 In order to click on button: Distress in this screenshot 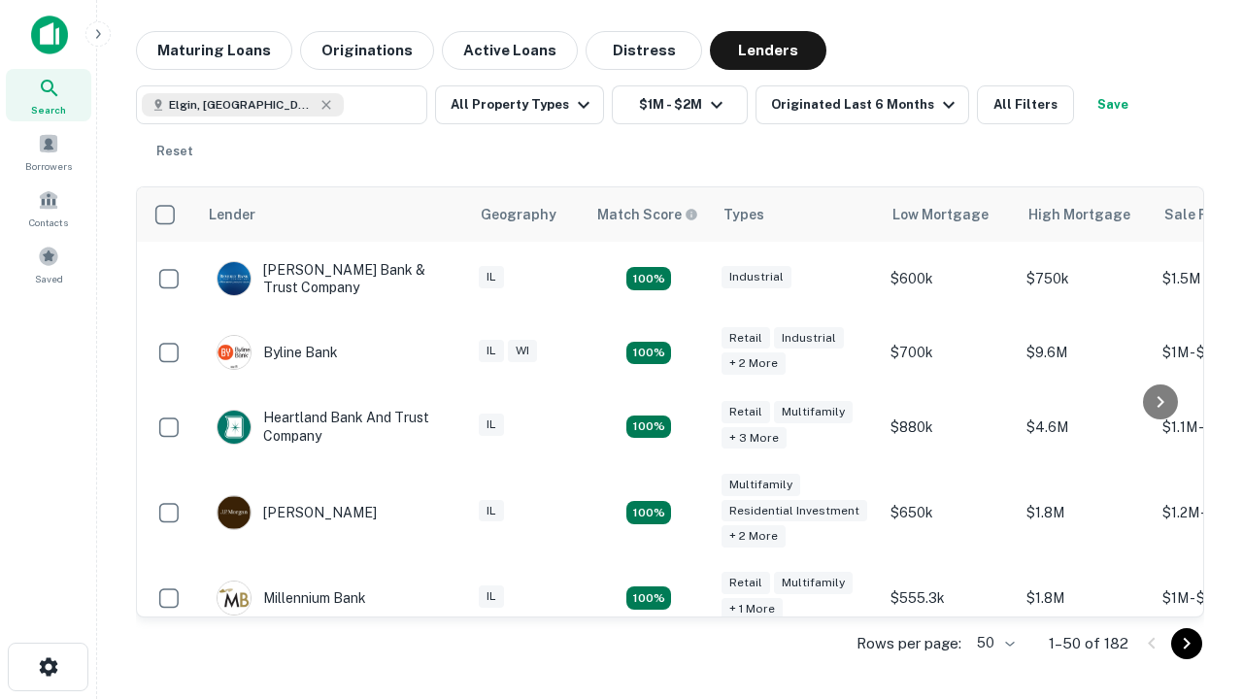, I will do `click(644, 50)`.